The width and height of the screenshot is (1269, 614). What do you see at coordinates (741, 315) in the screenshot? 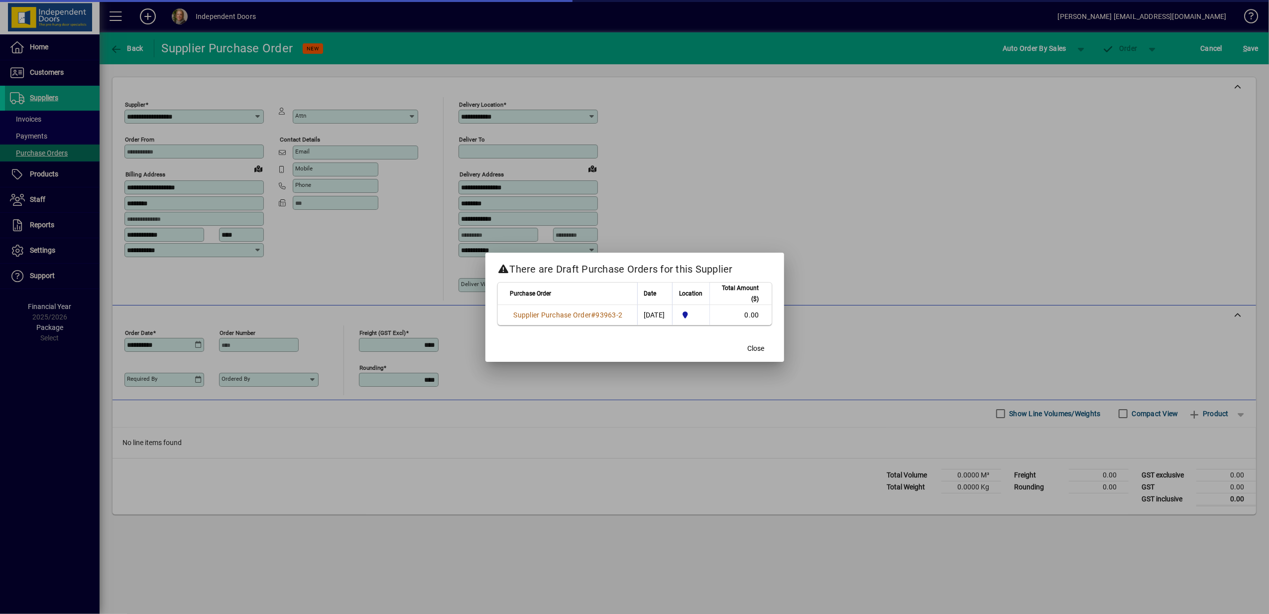
I see `td: 0.00` at bounding box center [741, 315].